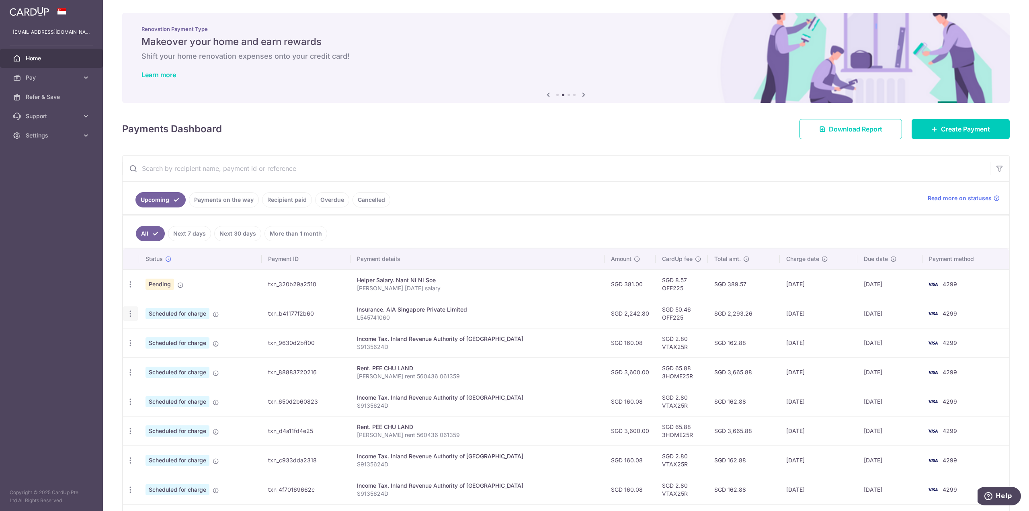 The image size is (1029, 511). Describe the element at coordinates (306, 489) in the screenshot. I see `td: txn_4f70169662c` at that location.